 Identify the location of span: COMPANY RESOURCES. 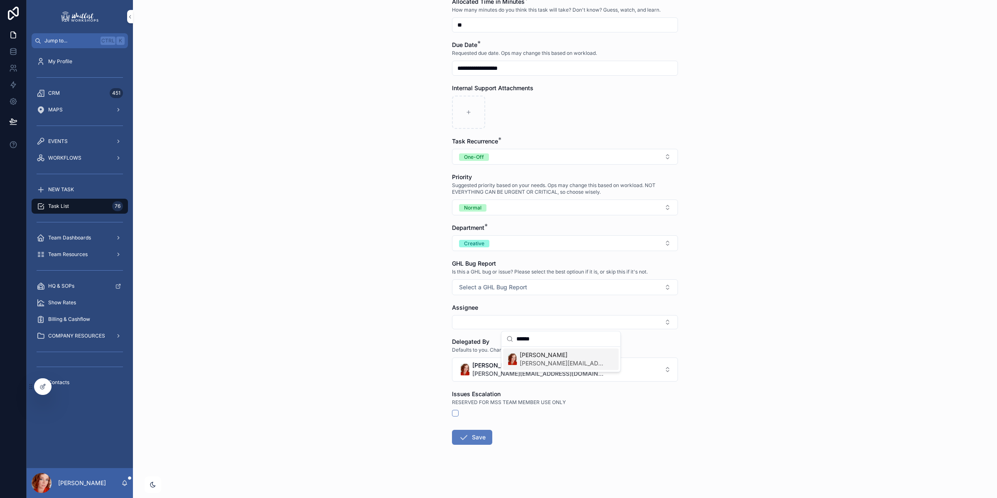
(76, 336).